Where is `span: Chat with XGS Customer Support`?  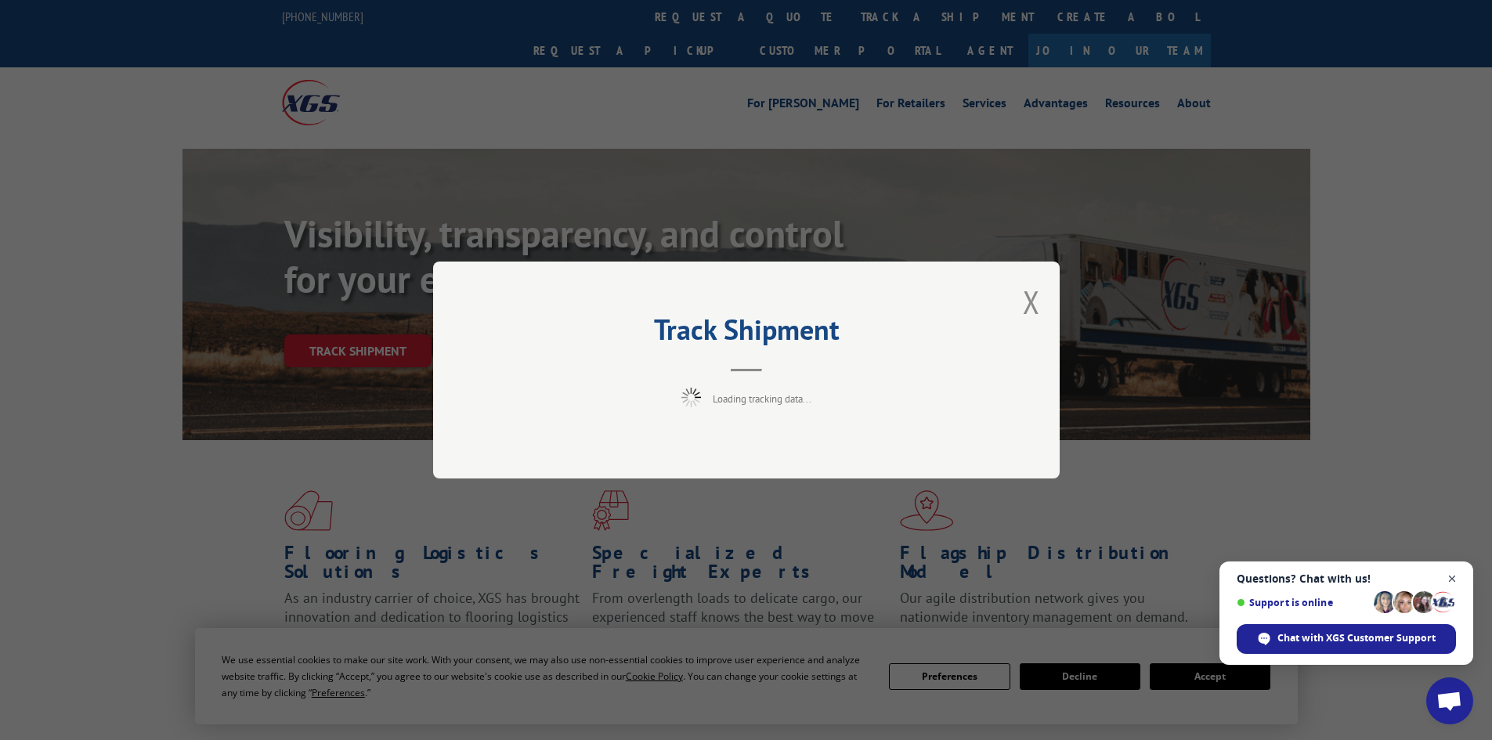
span: Chat with XGS Customer Support is located at coordinates (1357, 638).